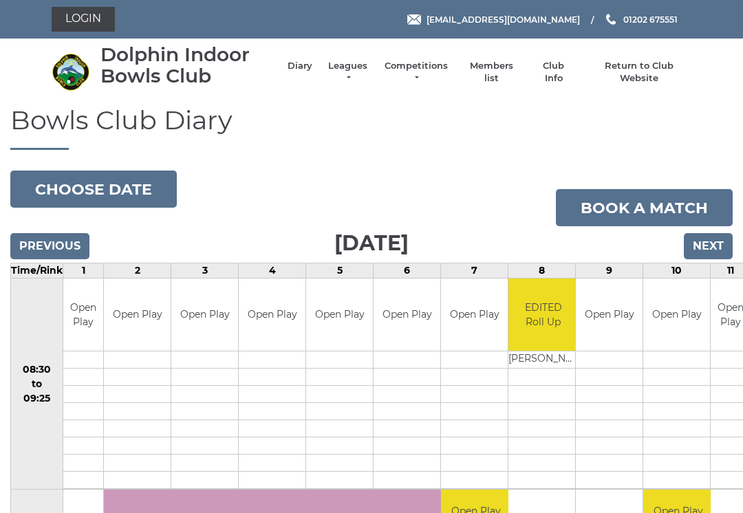 This screenshot has width=743, height=513. I want to click on a: Competitions, so click(416, 72).